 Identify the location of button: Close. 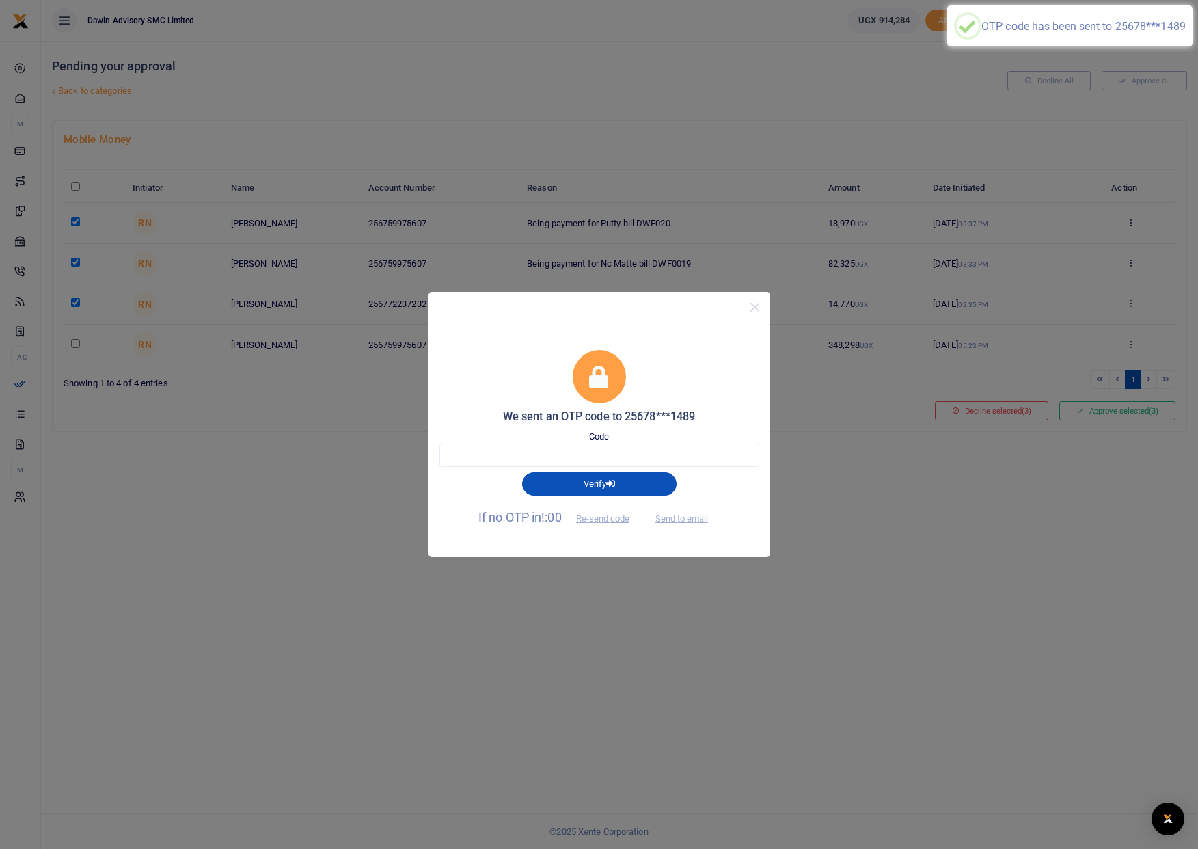
(755, 307).